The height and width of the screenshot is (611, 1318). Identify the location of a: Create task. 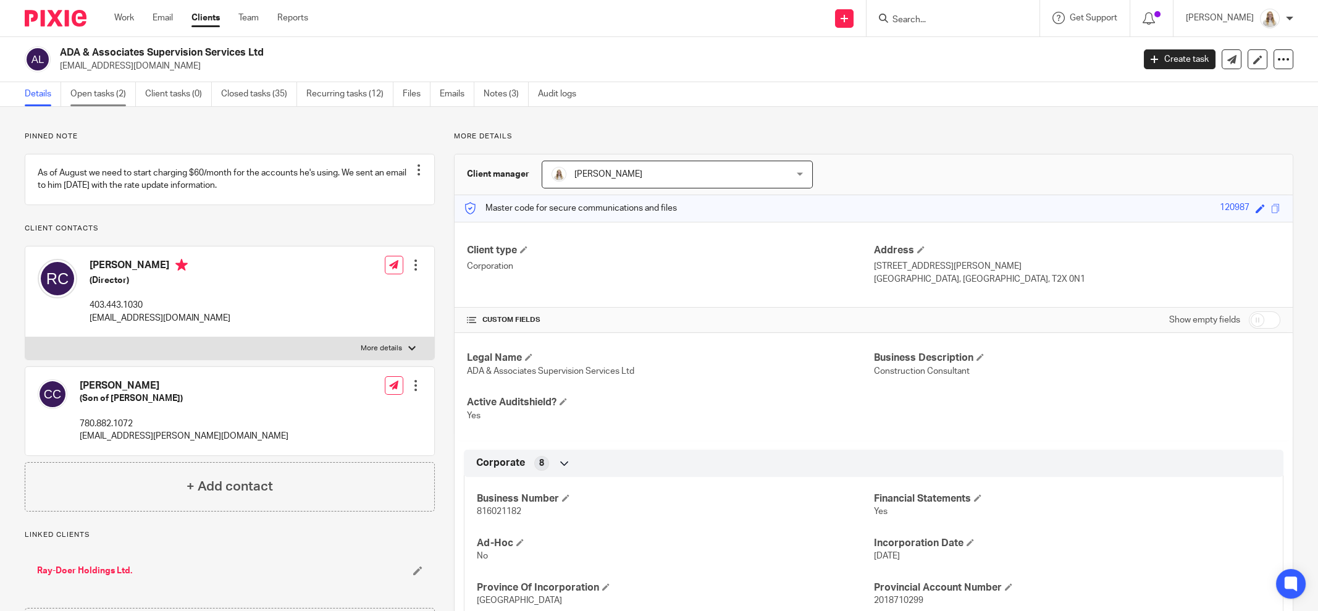
(1179, 59).